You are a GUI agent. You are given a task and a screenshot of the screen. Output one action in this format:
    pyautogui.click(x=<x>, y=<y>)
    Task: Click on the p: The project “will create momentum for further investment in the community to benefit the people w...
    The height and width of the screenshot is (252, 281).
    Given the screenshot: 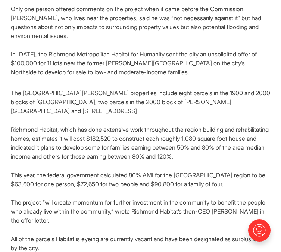 What is the action you would take?
    pyautogui.click(x=141, y=211)
    